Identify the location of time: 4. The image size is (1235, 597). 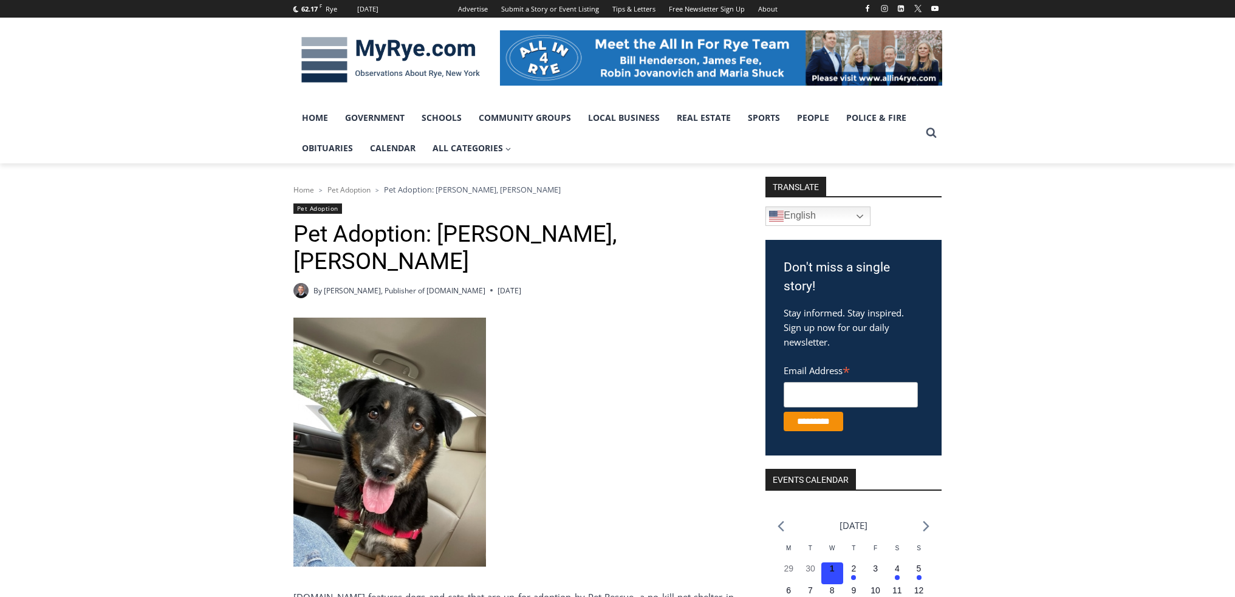
(897, 569).